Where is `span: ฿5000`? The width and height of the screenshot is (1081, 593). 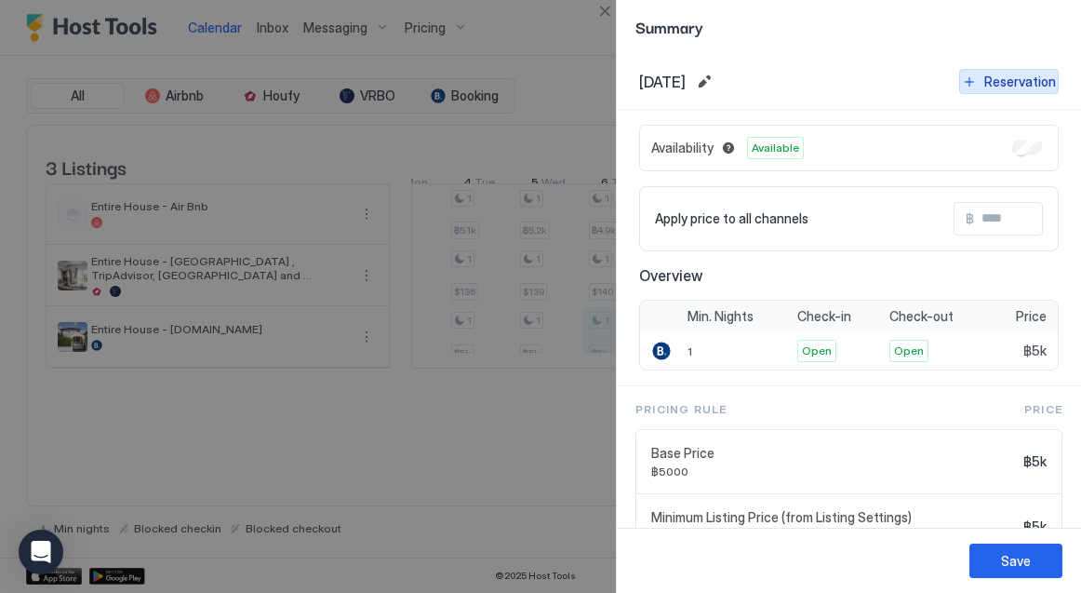
span: ฿5000 is located at coordinates (834, 471).